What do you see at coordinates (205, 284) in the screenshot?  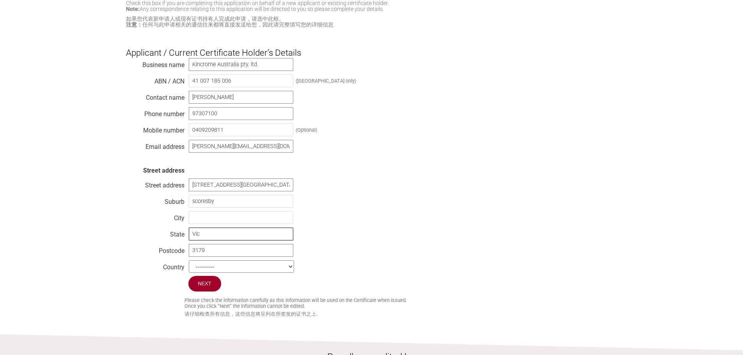 I see `input: Next` at bounding box center [205, 284].